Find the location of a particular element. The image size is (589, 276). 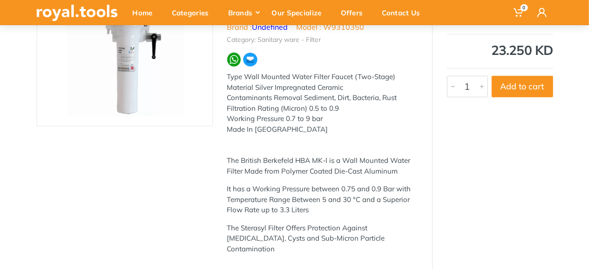

span: 0 is located at coordinates (525, 7).